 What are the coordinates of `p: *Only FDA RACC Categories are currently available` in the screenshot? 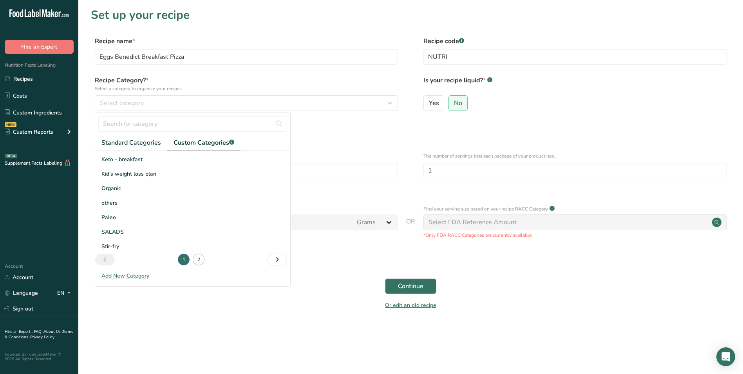 It's located at (575, 235).